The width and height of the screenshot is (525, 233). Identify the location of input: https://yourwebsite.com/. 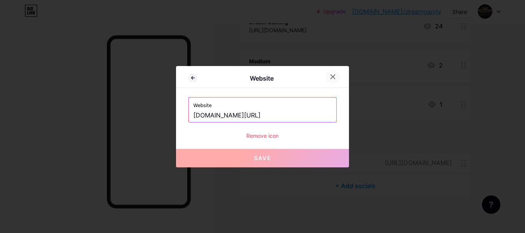
(263, 116).